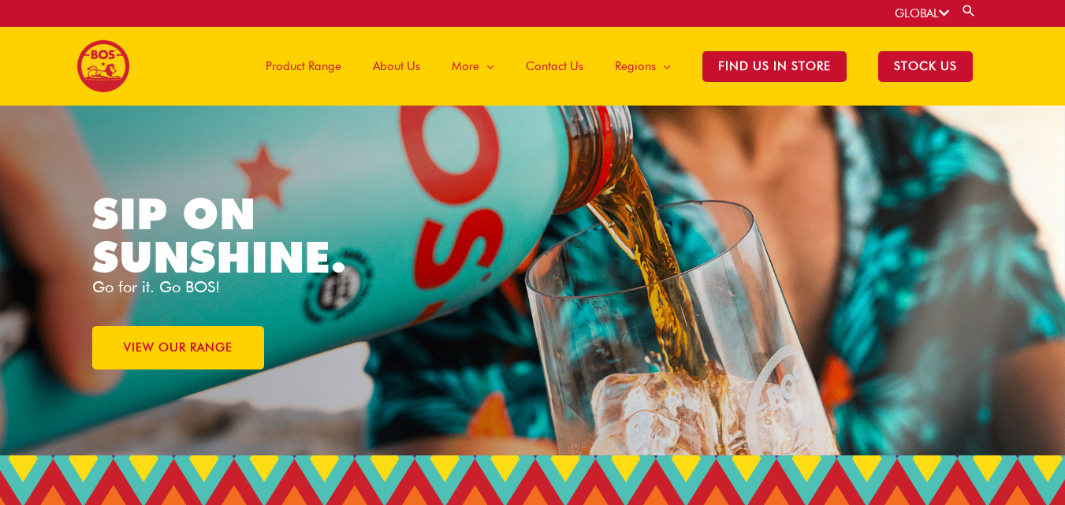 The width and height of the screenshot is (1065, 505). I want to click on a: Regions, so click(643, 66).